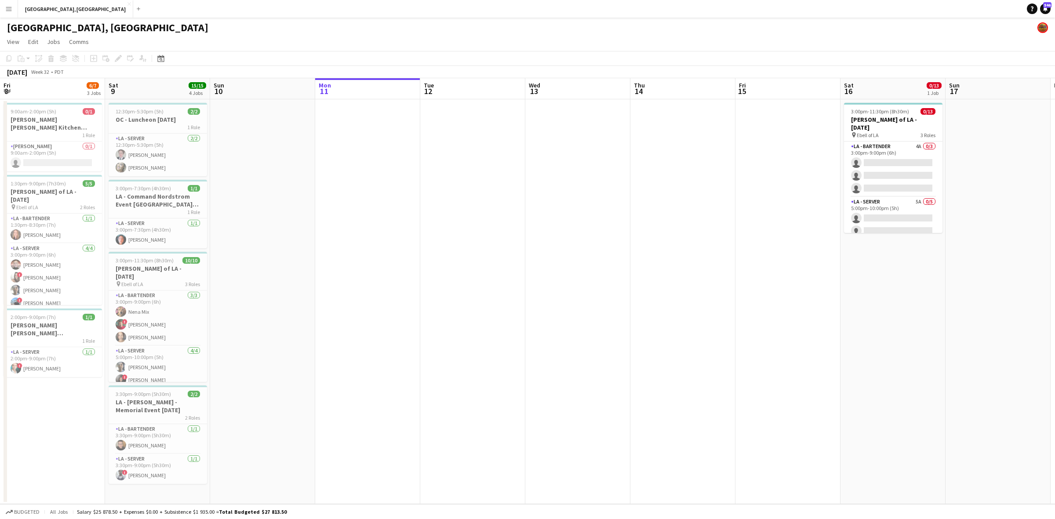 This screenshot has width=1055, height=519. Describe the element at coordinates (38, 183) in the screenshot. I see `span: 1:30pm-9:00pm (7h30m)` at that location.